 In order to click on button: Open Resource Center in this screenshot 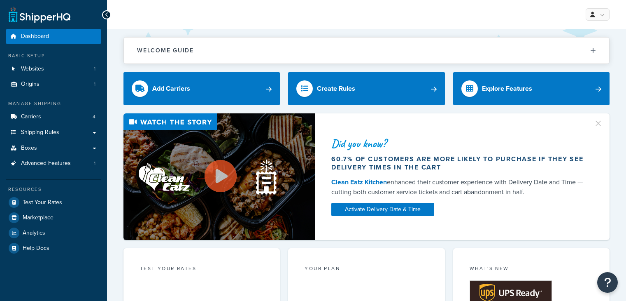, I will do `click(608, 282)`.